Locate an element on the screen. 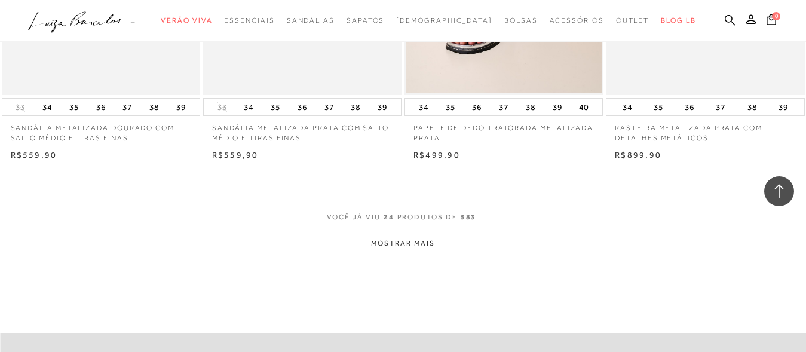 This screenshot has height=352, width=806. button: MOSTRAR MAIS is located at coordinates (403, 243).